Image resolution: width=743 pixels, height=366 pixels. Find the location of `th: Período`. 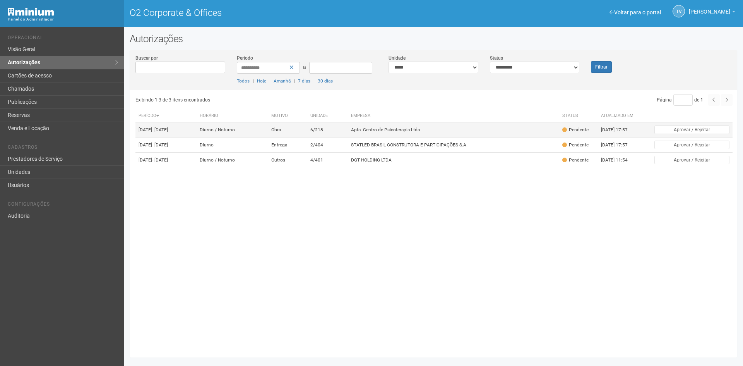

th: Período is located at coordinates (166, 116).